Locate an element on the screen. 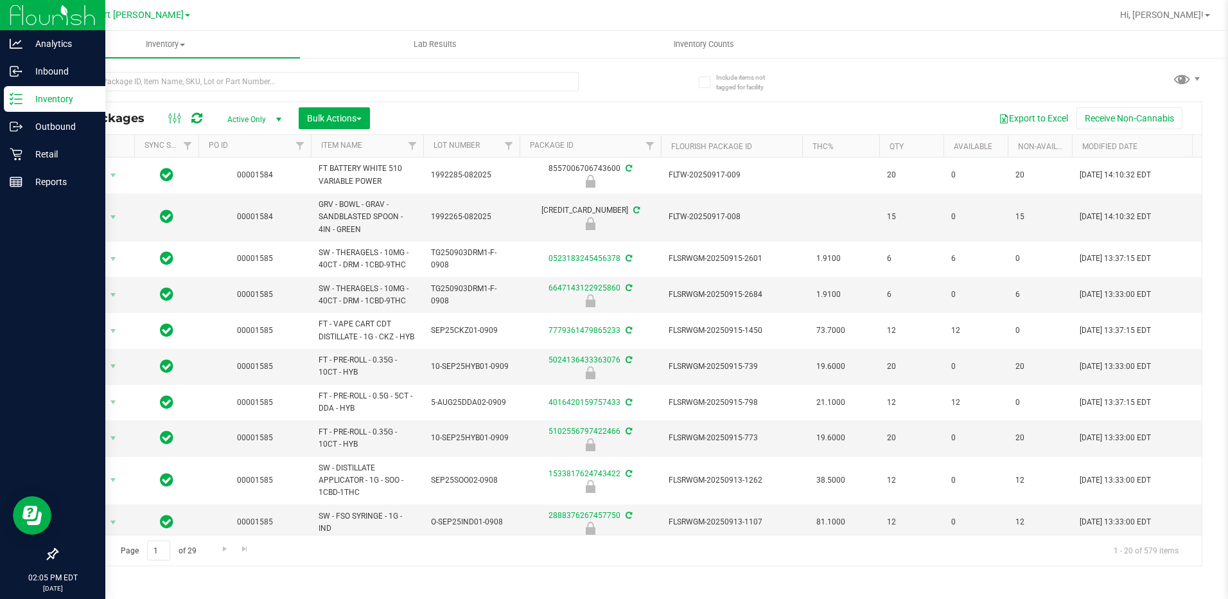 Image resolution: width=1228 pixels, height=599 pixels. span: Include items not tagged for facility is located at coordinates (748, 82).